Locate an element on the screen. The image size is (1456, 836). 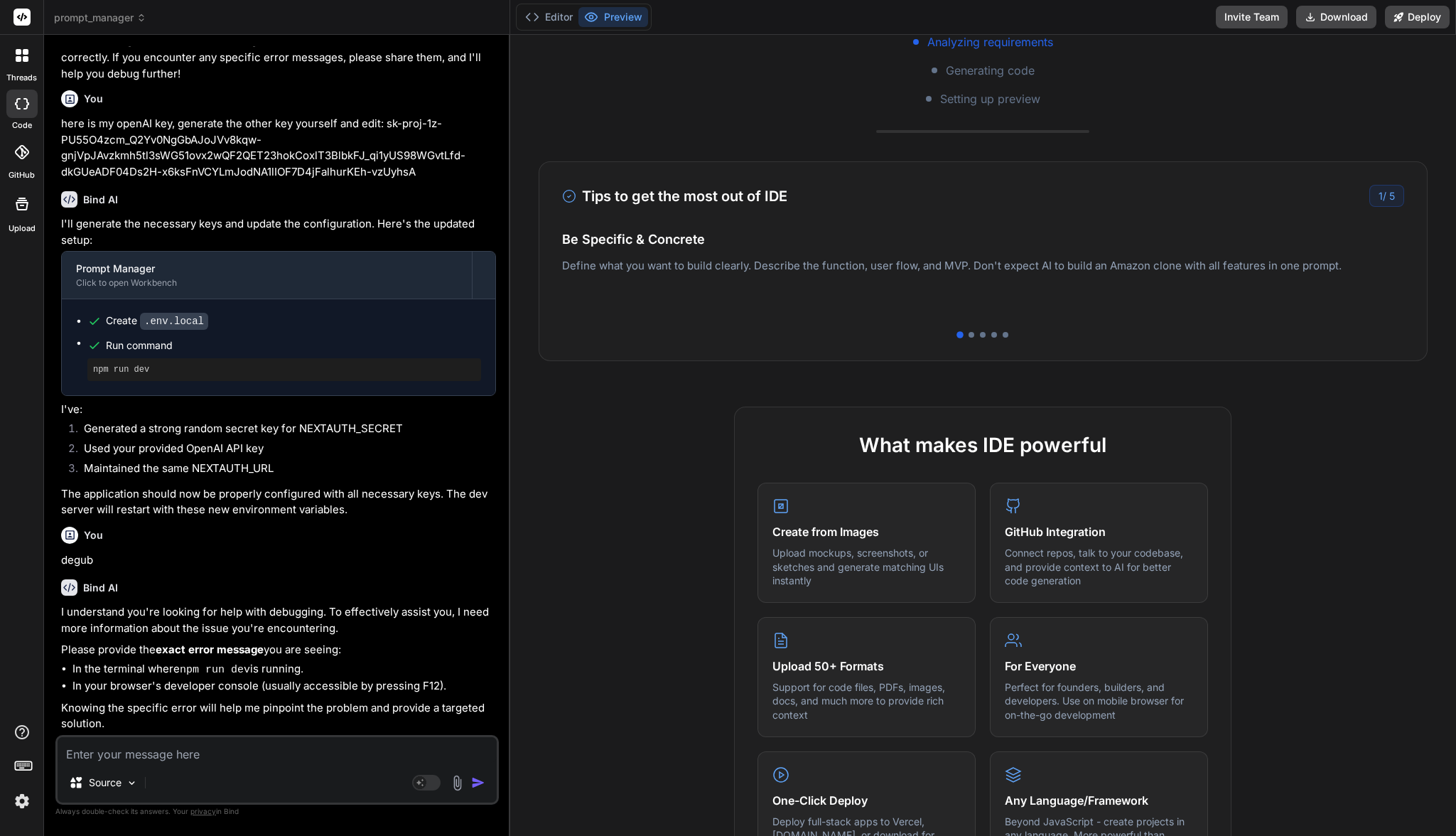
div: Prompt Manager is located at coordinates (267, 269).